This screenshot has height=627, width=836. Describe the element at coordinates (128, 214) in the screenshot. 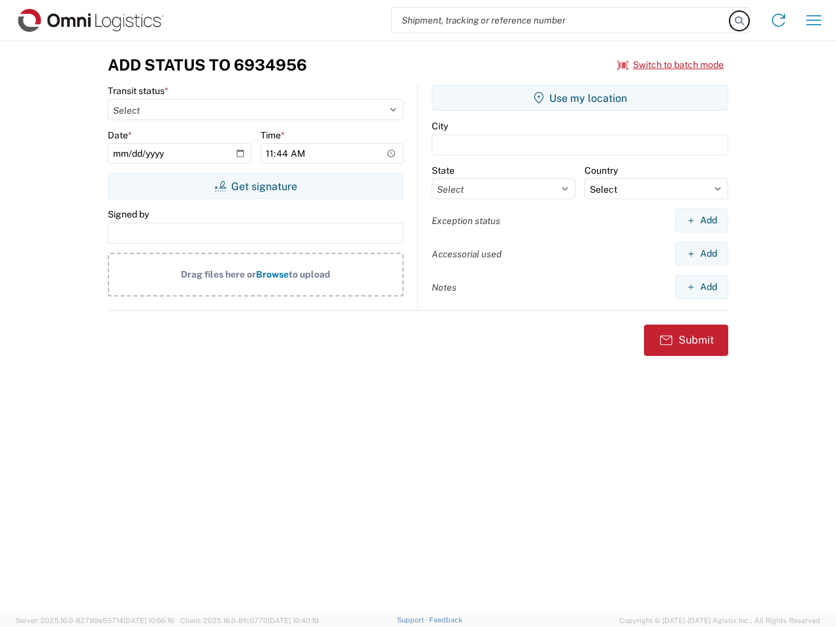

I see `label: Signed by` at that location.